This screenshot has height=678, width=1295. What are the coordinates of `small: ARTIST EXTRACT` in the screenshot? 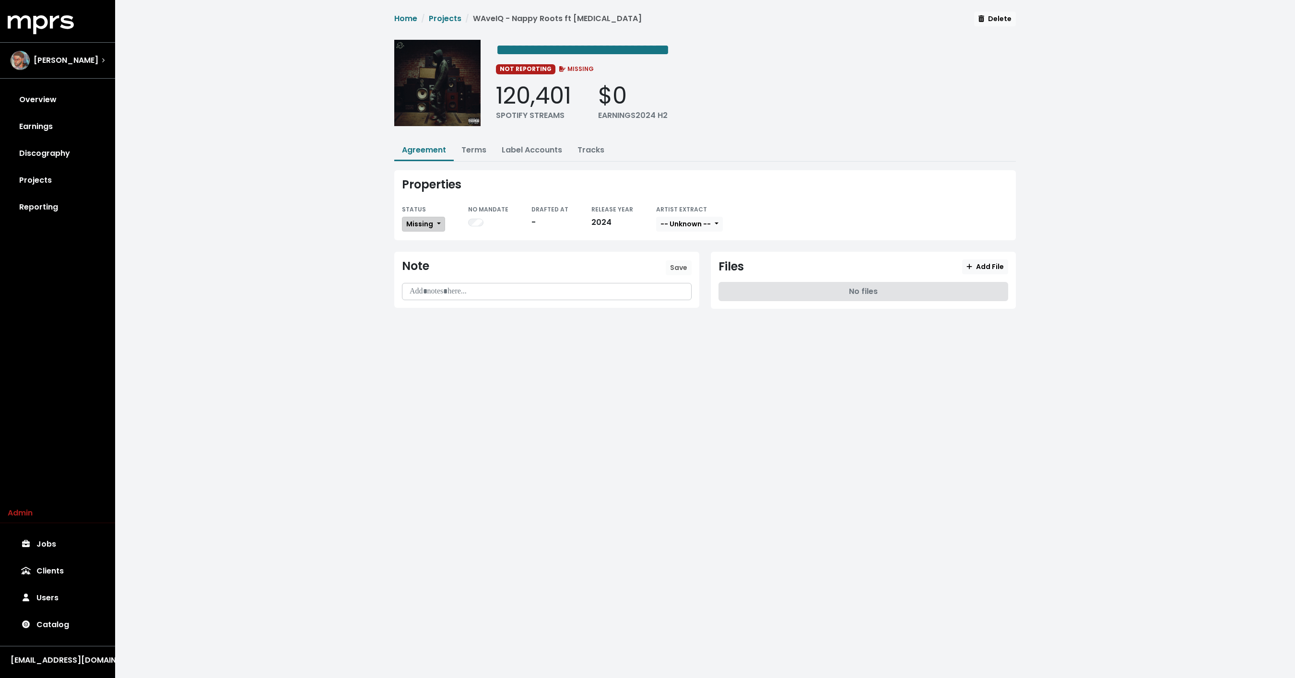 It's located at (682, 209).